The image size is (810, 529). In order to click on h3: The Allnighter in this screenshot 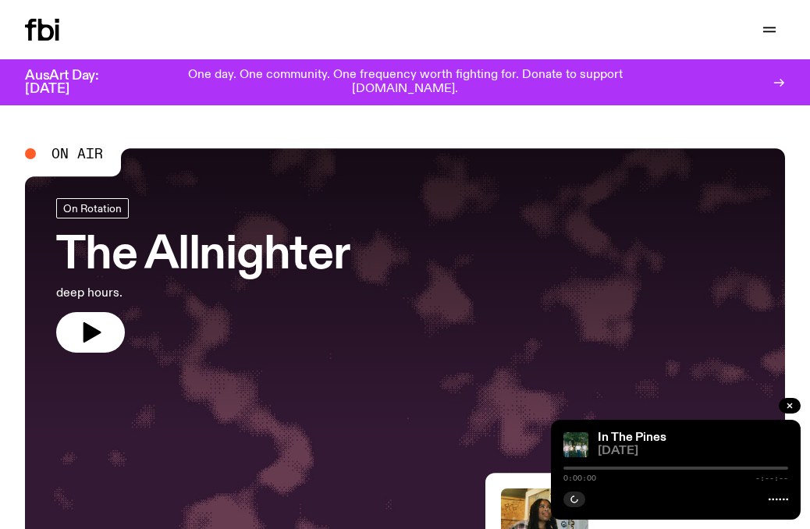, I will do `click(203, 256)`.